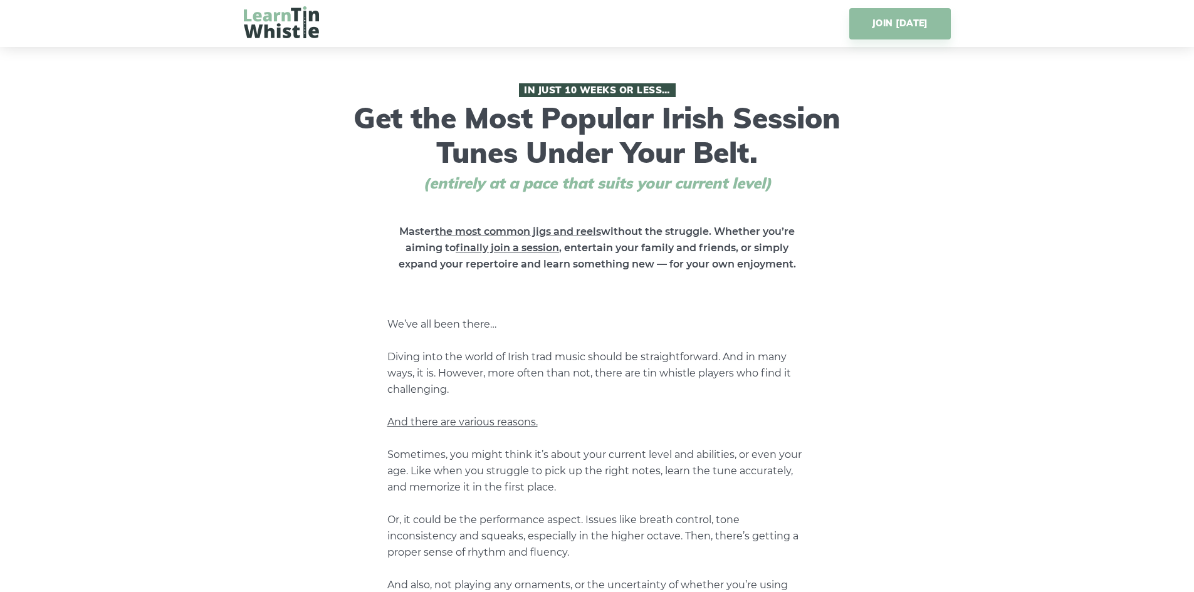 Image resolution: width=1194 pixels, height=592 pixels. I want to click on span: And there are various reasons., so click(463, 422).